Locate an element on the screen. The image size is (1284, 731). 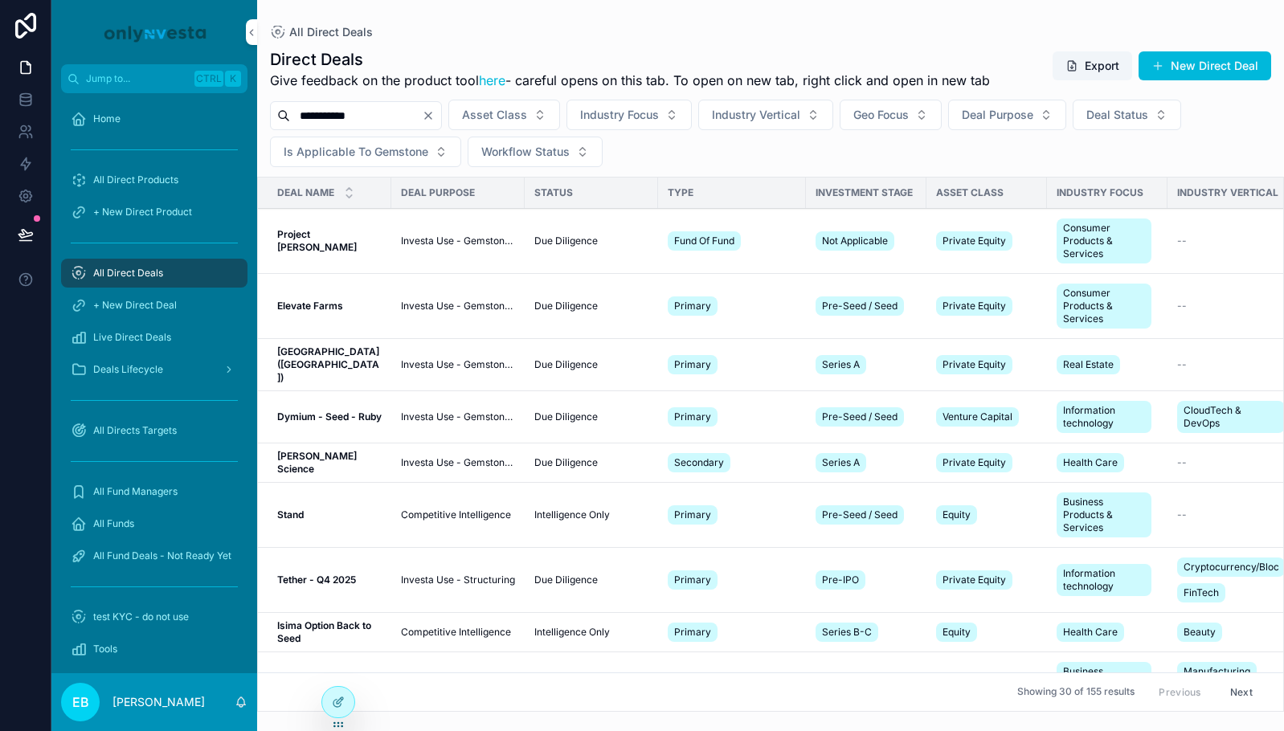
a: Competitive Intelligence is located at coordinates (458, 515).